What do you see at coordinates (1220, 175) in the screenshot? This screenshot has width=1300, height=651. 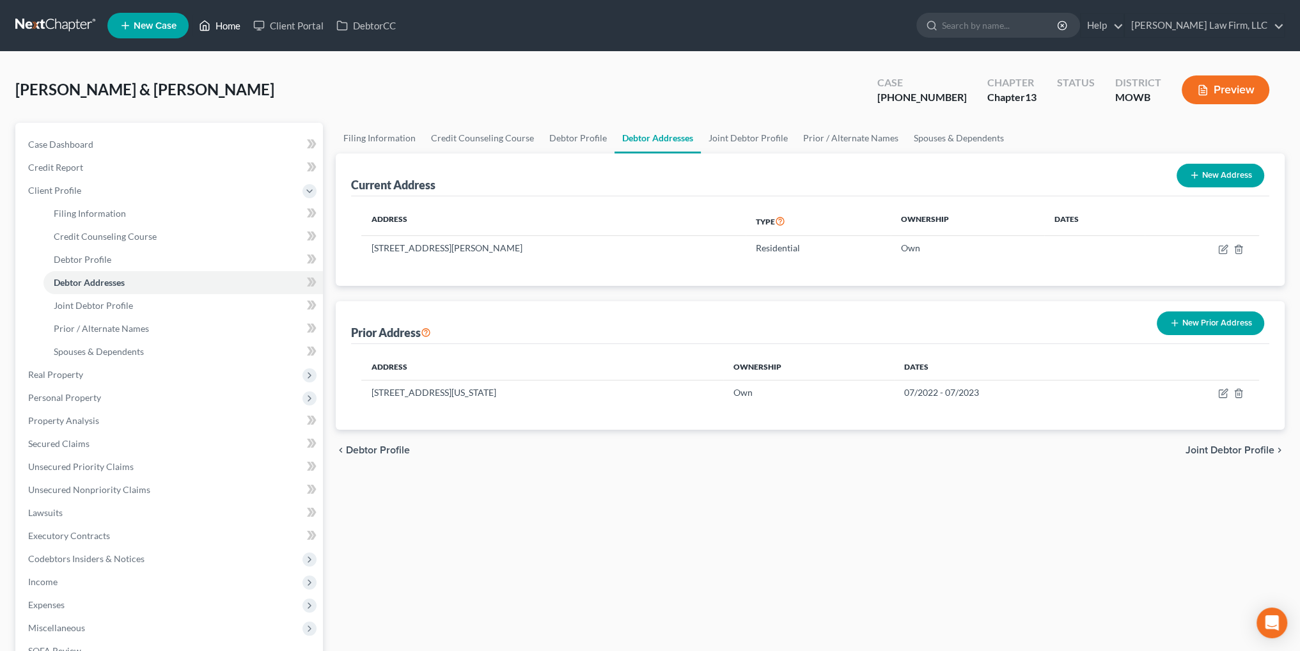 I see `button: New Address` at bounding box center [1220, 175].